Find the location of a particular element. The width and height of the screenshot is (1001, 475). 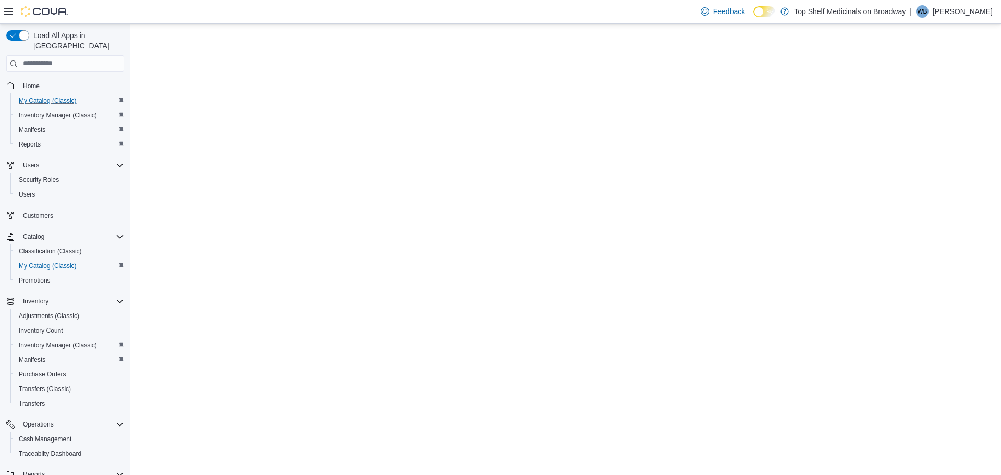

button: Security Roles is located at coordinates (69, 180).